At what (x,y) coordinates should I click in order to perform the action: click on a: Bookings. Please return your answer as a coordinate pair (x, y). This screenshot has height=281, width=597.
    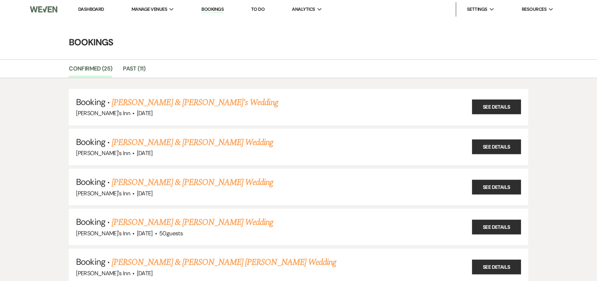
    Looking at the image, I should click on (212, 9).